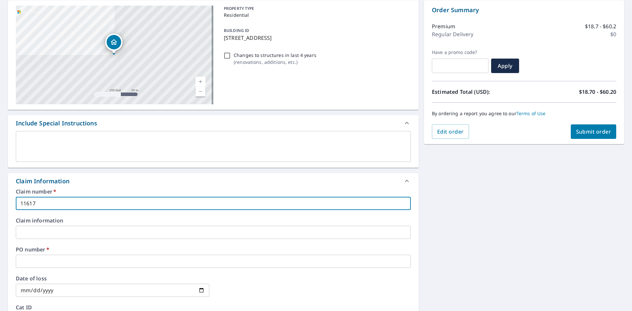 The height and width of the screenshot is (311, 632). I want to click on label: PO number, so click(213, 250).